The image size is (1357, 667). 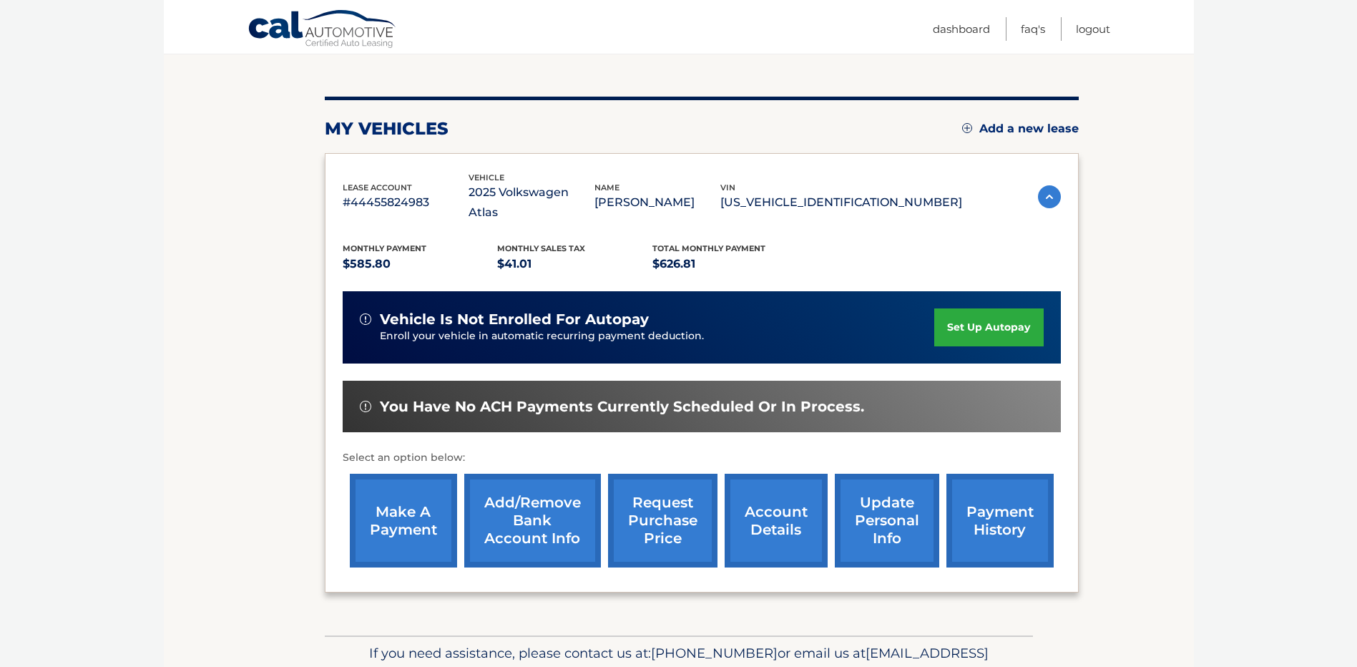 I want to click on span: You have no ACH payments currently scheduled or in process., so click(x=622, y=406).